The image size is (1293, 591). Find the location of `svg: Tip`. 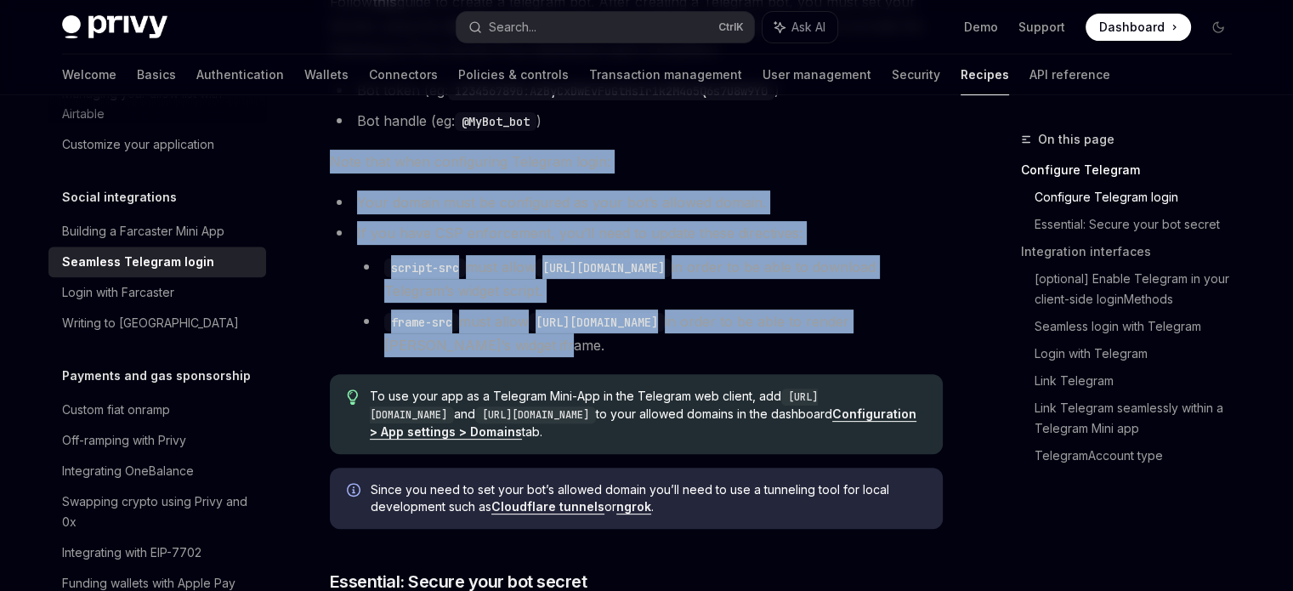

svg: Tip is located at coordinates (353, 397).